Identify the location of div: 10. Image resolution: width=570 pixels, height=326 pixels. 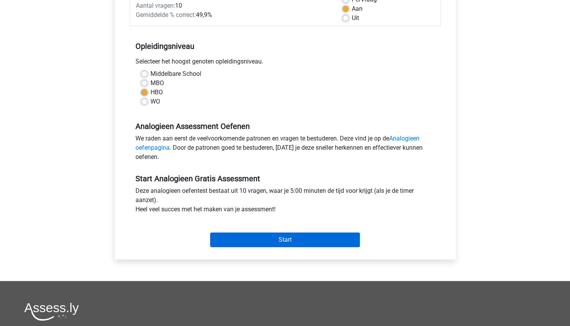
(233, 6).